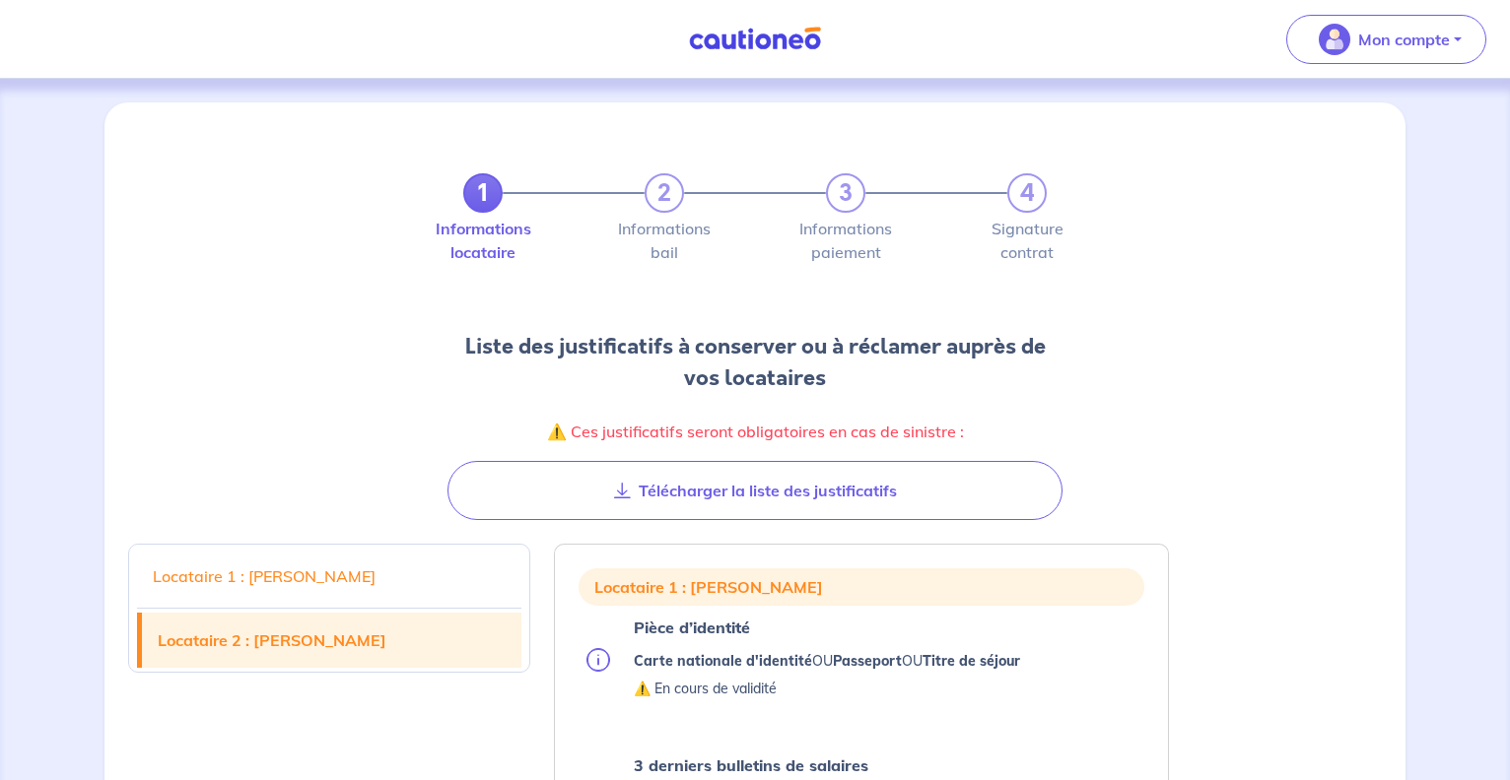  What do you see at coordinates (755, 363) in the screenshot?
I see `h2: Liste des justificatifs à conserver ou à réclamer auprès de vos locataires` at bounding box center [755, 363].